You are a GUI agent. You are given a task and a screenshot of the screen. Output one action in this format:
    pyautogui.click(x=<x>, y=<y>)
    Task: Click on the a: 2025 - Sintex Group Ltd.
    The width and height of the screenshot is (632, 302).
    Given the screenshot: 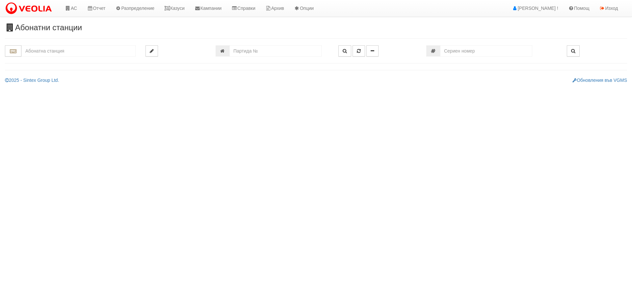 What is the action you would take?
    pyautogui.click(x=32, y=80)
    